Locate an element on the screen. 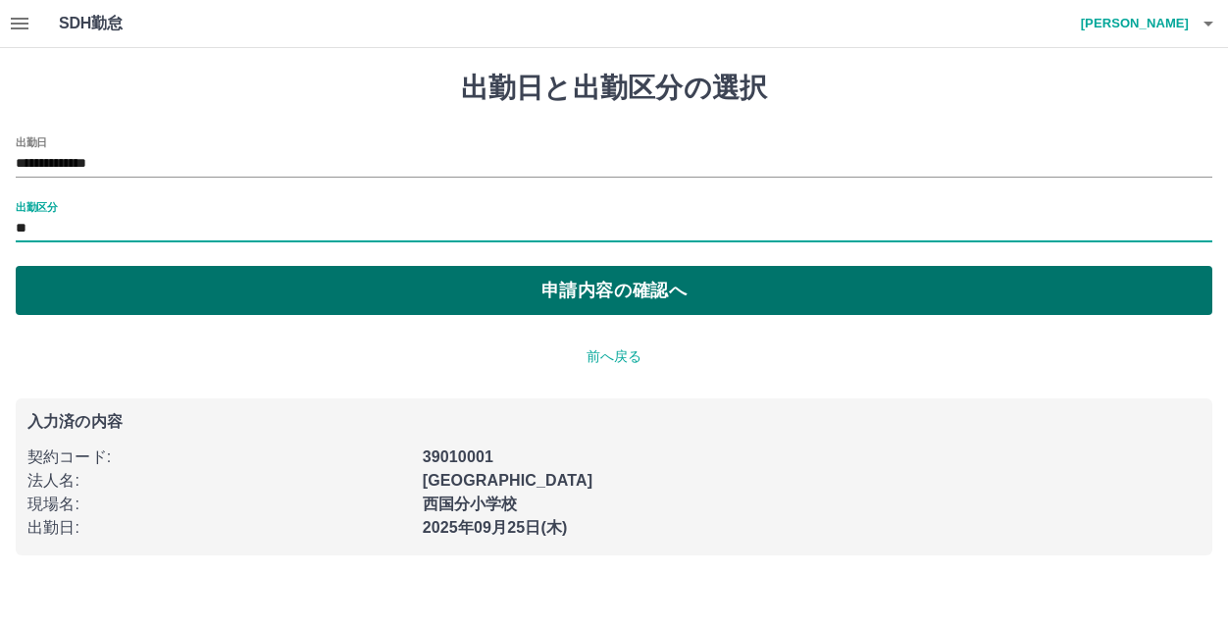  p: 入力済の内容 is located at coordinates (614, 422).